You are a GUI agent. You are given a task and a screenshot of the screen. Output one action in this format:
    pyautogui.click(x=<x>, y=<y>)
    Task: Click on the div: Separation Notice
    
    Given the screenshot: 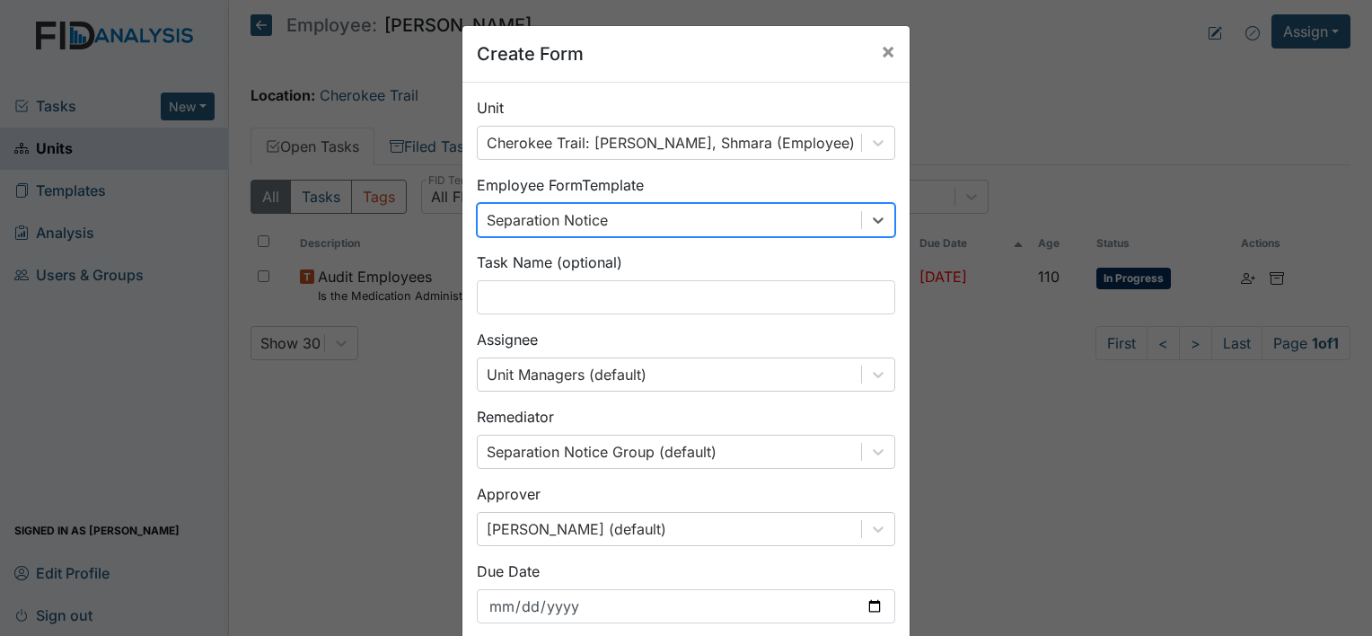 What is the action you would take?
    pyautogui.click(x=547, y=220)
    